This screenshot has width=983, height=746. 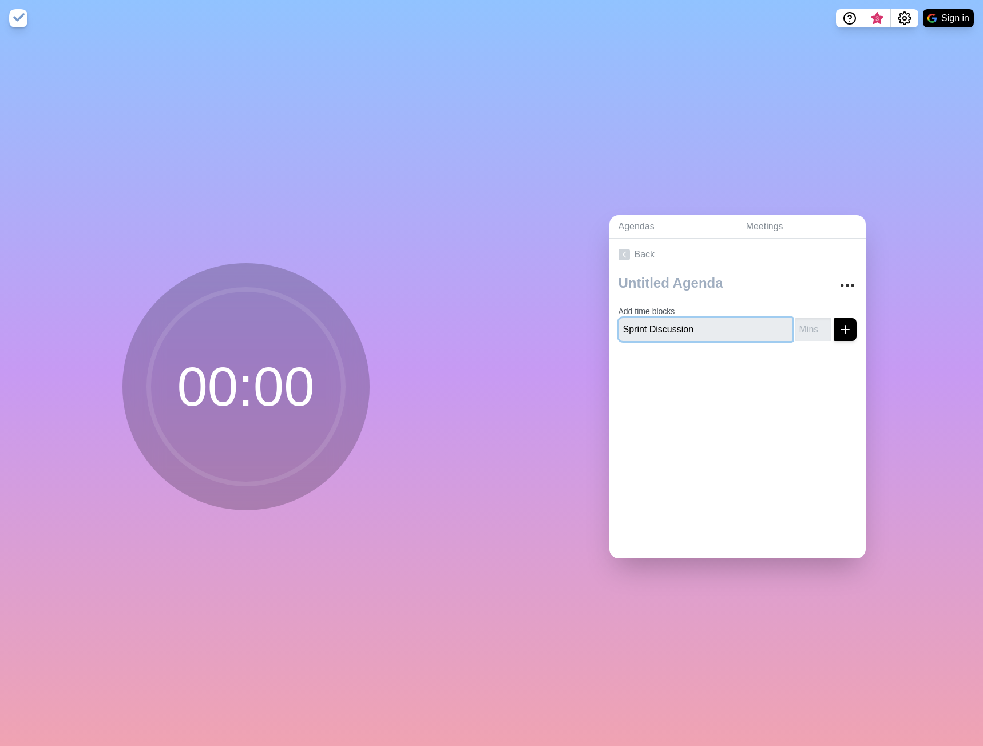 I want to click on span: 3, so click(x=878, y=19).